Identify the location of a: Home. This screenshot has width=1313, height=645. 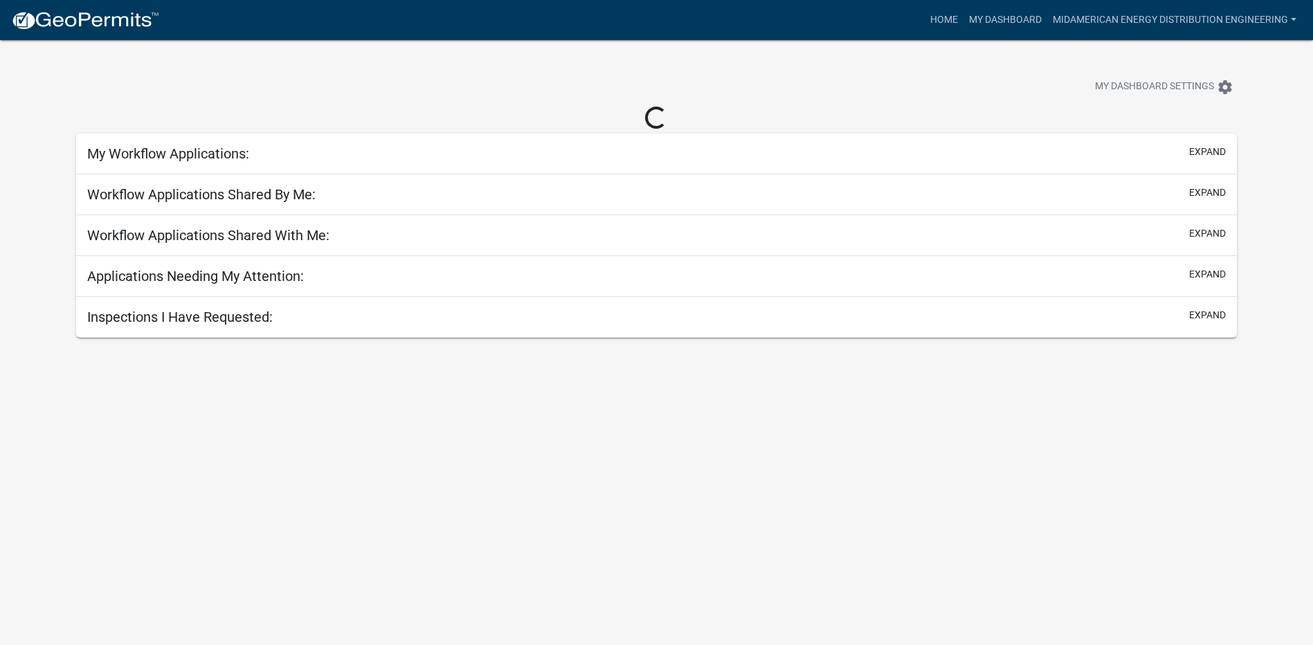
(944, 20).